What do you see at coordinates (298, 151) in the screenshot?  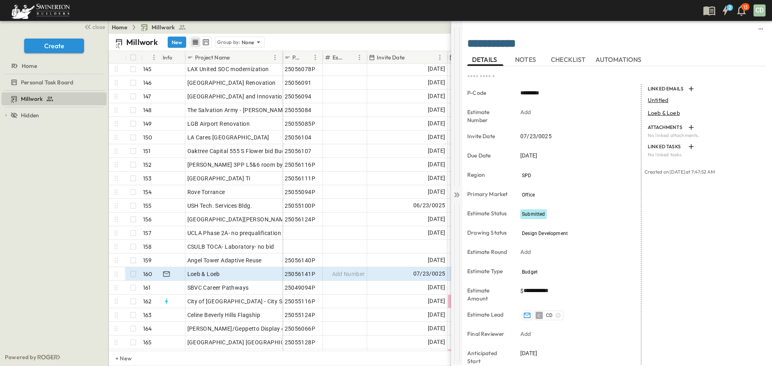 I see `span: 25056107` at bounding box center [298, 151].